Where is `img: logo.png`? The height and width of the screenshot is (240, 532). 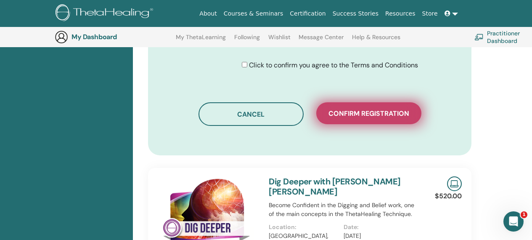 img: logo.png is located at coordinates (106, 13).